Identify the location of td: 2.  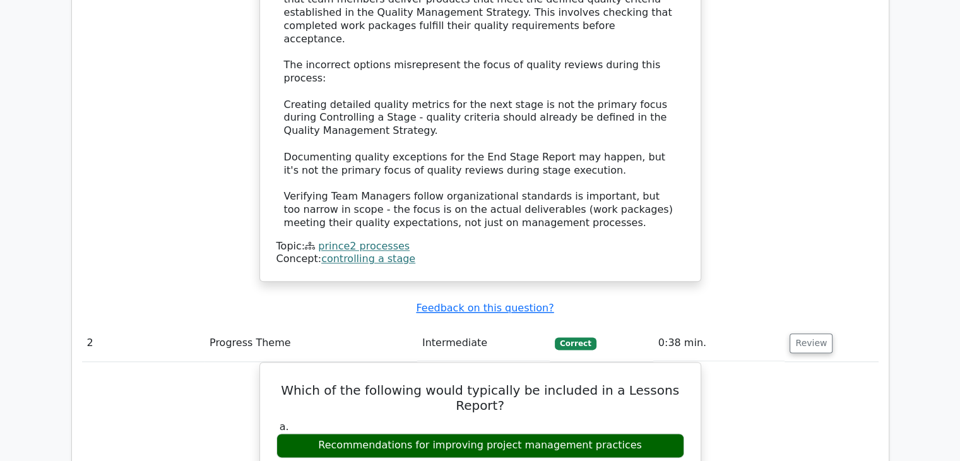
(143, 343).